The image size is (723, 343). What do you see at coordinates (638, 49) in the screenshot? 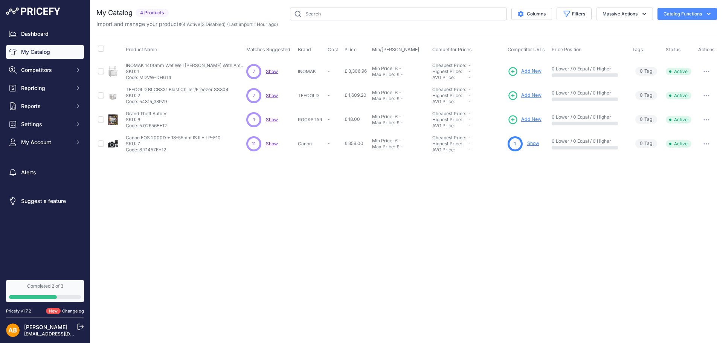
I see `span: Tags` at bounding box center [638, 49].